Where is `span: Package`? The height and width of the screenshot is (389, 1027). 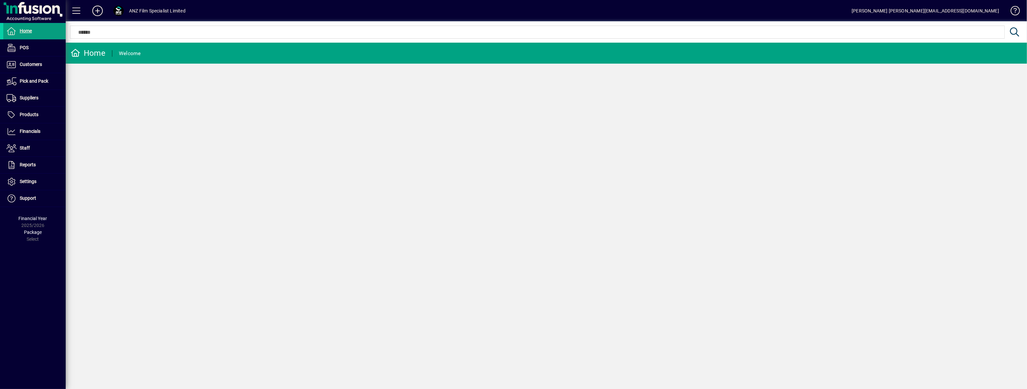
span: Package is located at coordinates (33, 232).